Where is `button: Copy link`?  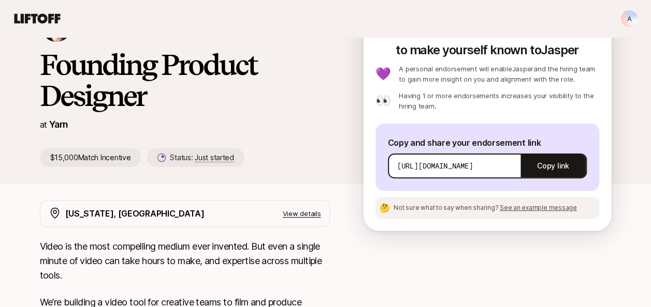
button: Copy link is located at coordinates (552, 166).